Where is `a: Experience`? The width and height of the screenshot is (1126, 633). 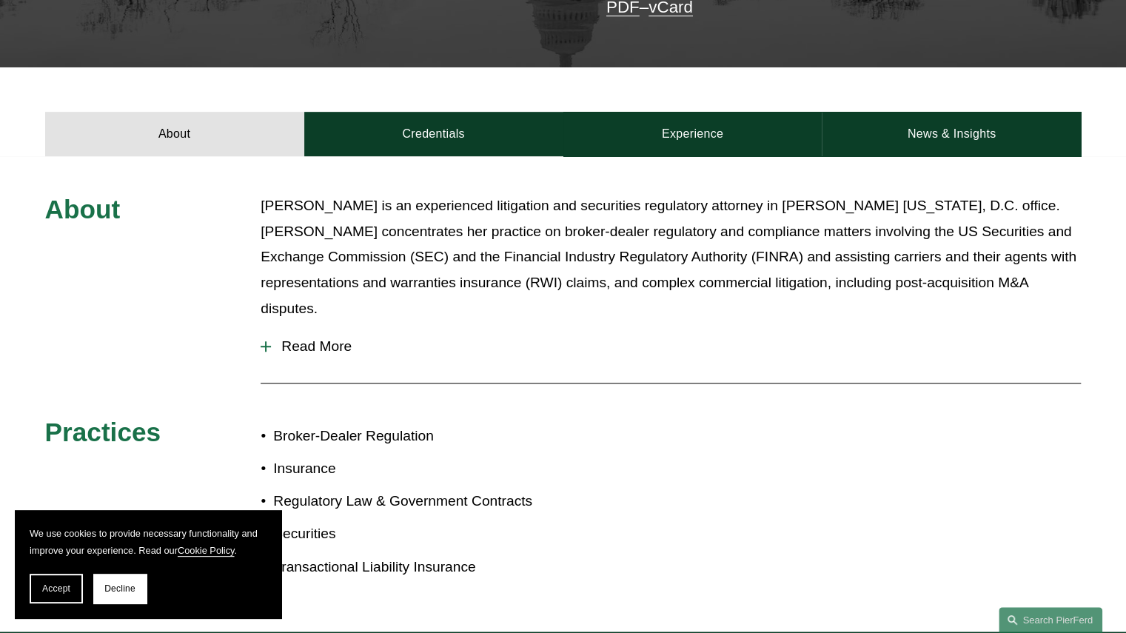
a: Experience is located at coordinates (693, 134).